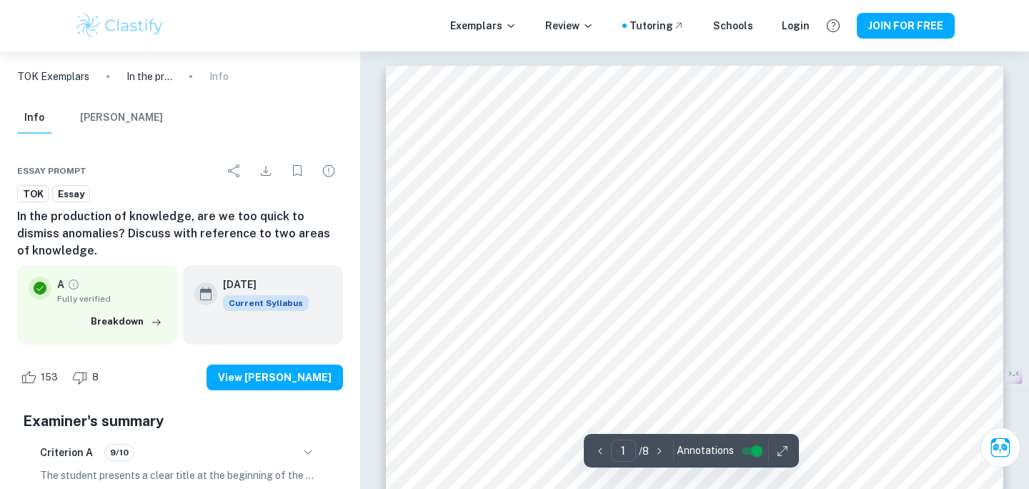 Image resolution: width=1029 pixels, height=489 pixels. What do you see at coordinates (656, 26) in the screenshot?
I see `a: Tutoring` at bounding box center [656, 26].